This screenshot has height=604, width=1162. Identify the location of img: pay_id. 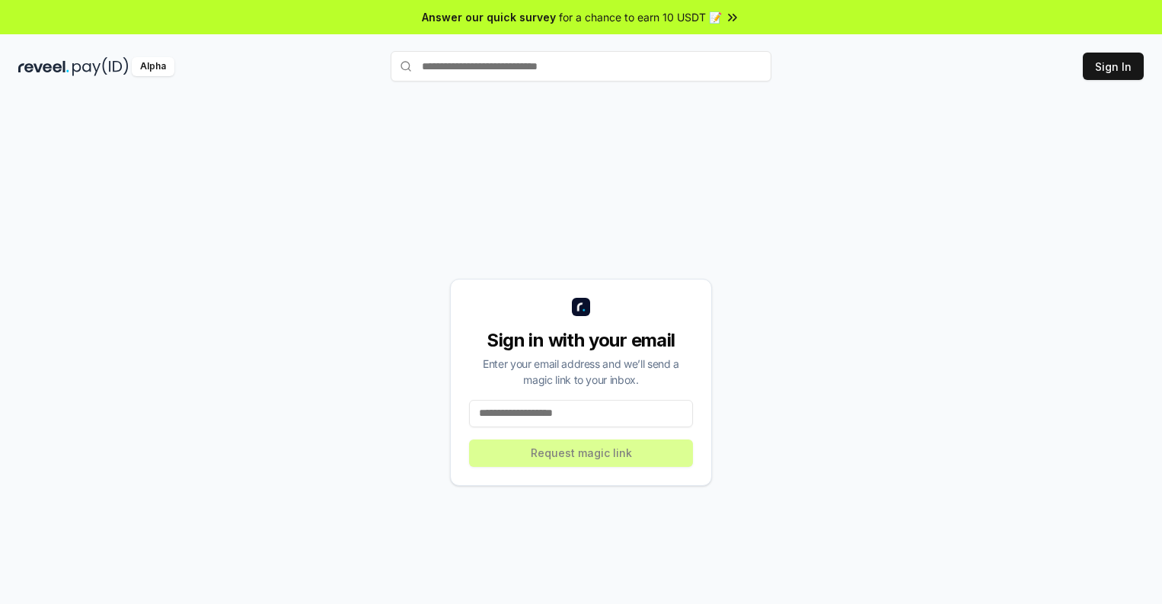
(101, 66).